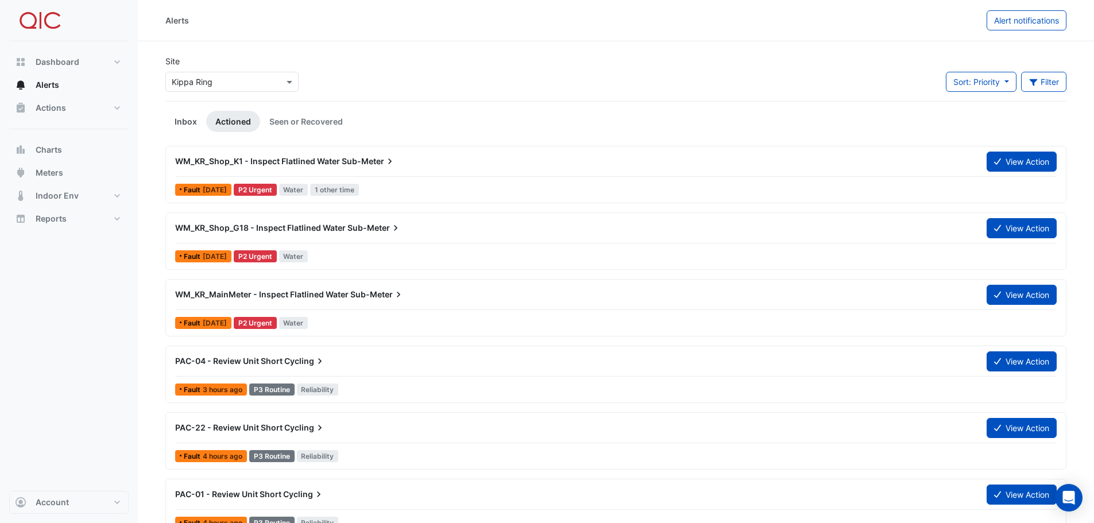  Describe the element at coordinates (228, 494) in the screenshot. I see `span: PAC-01 - Review Unit Short` at that location.